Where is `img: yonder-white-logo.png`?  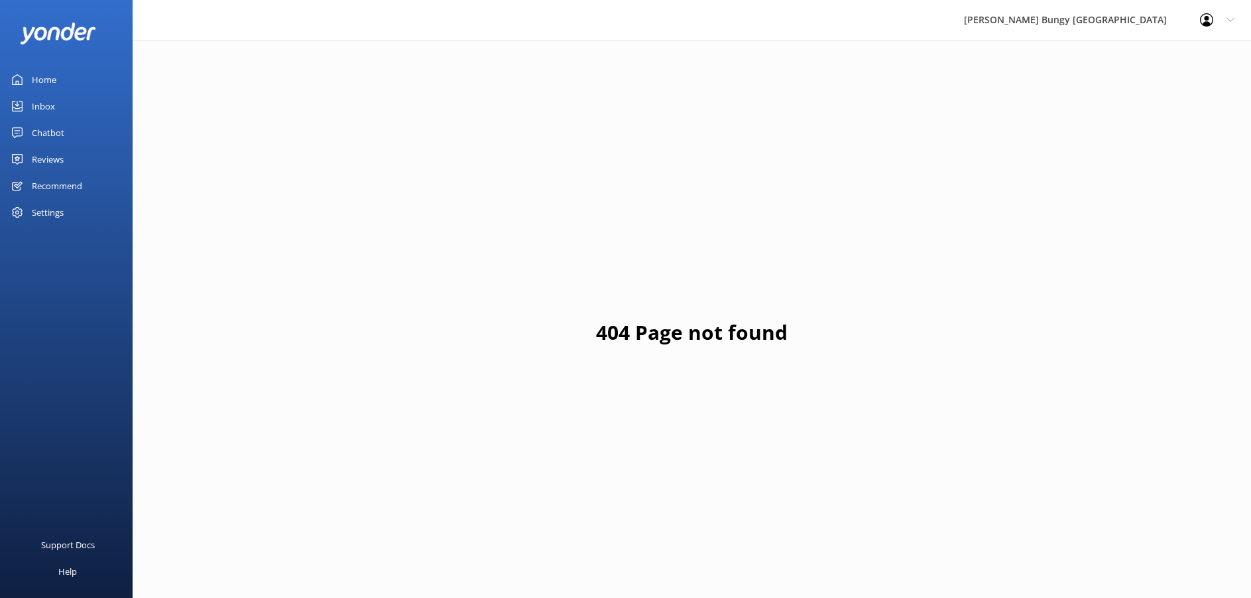 img: yonder-white-logo.png is located at coordinates (58, 33).